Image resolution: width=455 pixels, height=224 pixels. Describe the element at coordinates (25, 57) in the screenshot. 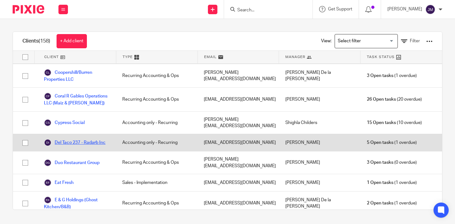

I see `input: Select all` at that location.